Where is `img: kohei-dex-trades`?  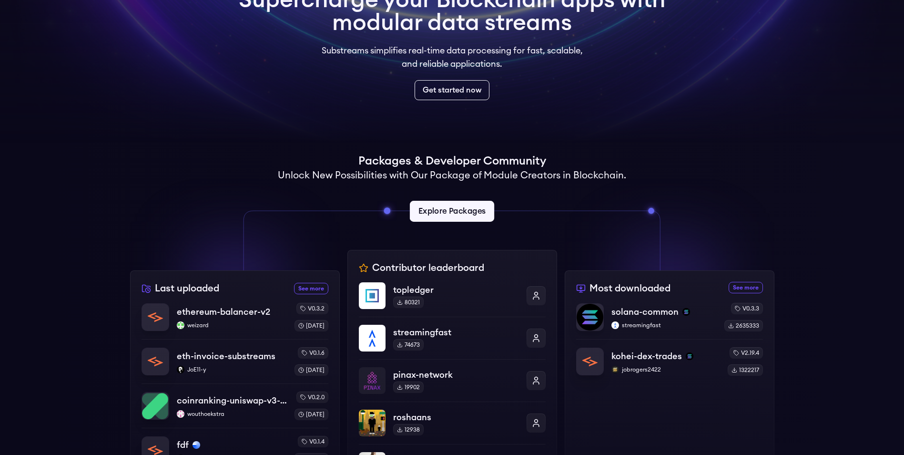
img: kohei-dex-trades is located at coordinates (590, 361).